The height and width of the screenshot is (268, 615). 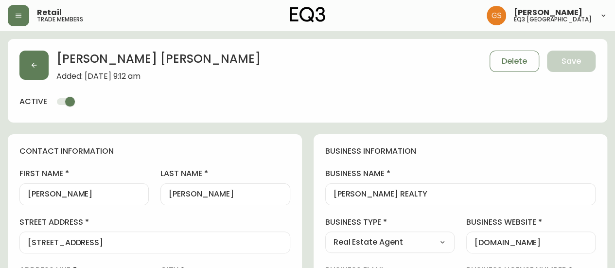 What do you see at coordinates (514, 61) in the screenshot?
I see `button: Delete` at bounding box center [514, 61].